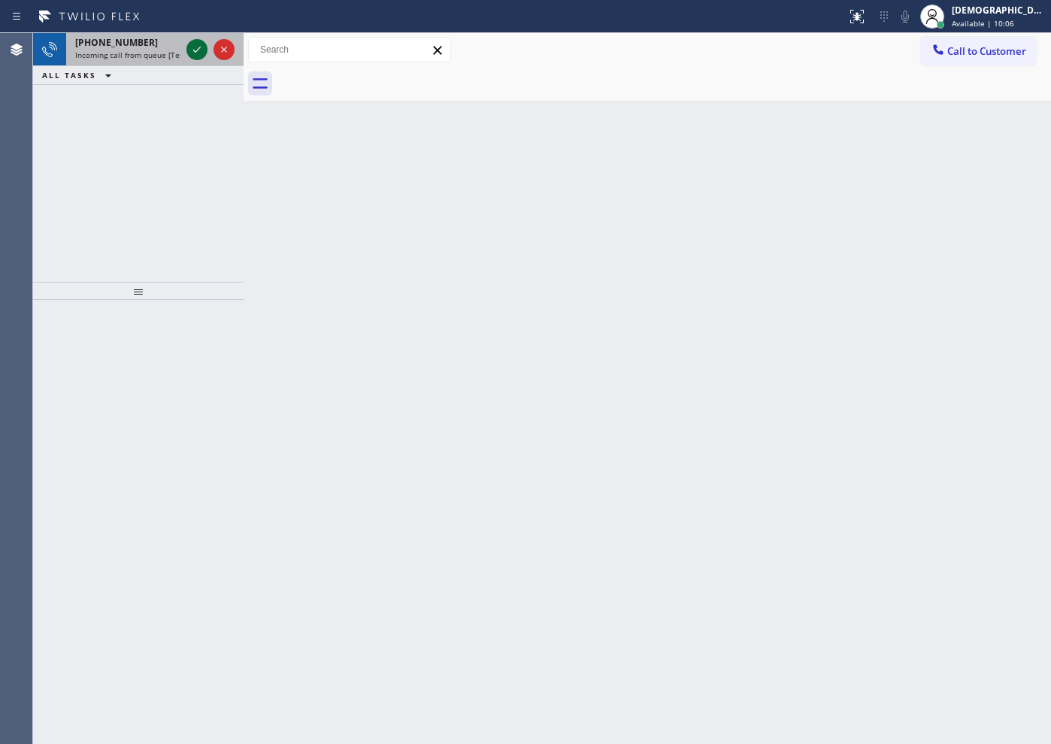  Describe the element at coordinates (69, 75) in the screenshot. I see `span: ALL TASKS` at that location.